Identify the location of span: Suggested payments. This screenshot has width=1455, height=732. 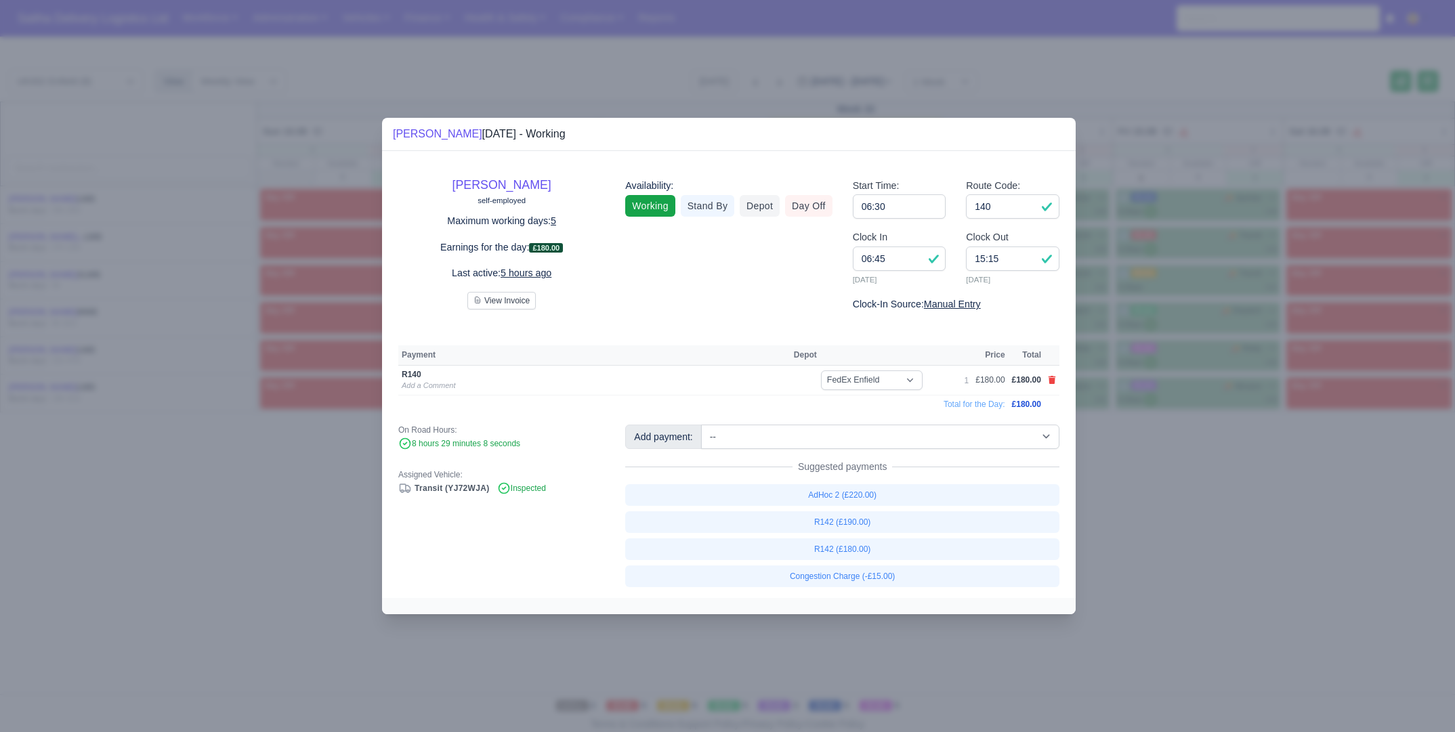
(843, 467).